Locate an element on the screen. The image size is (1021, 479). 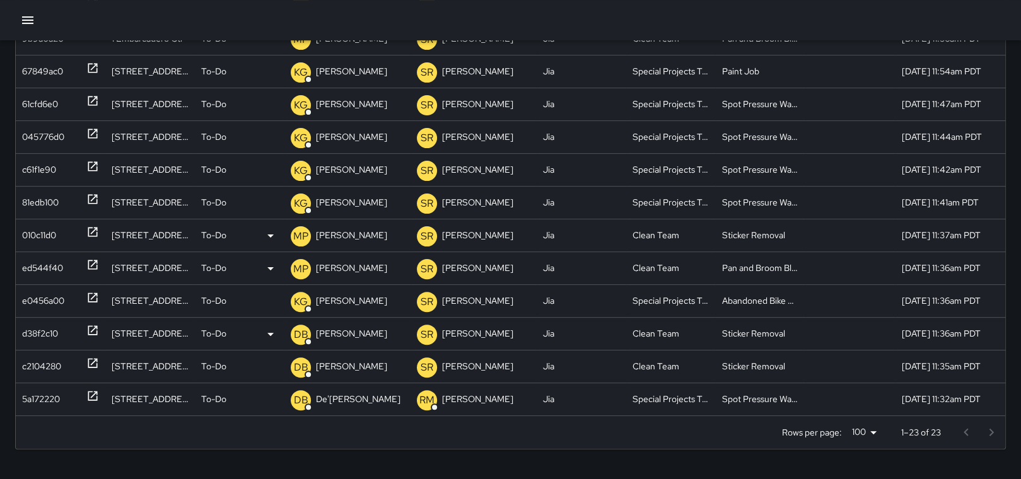
div: Pan and Broom Block Faces is located at coordinates (760, 268).